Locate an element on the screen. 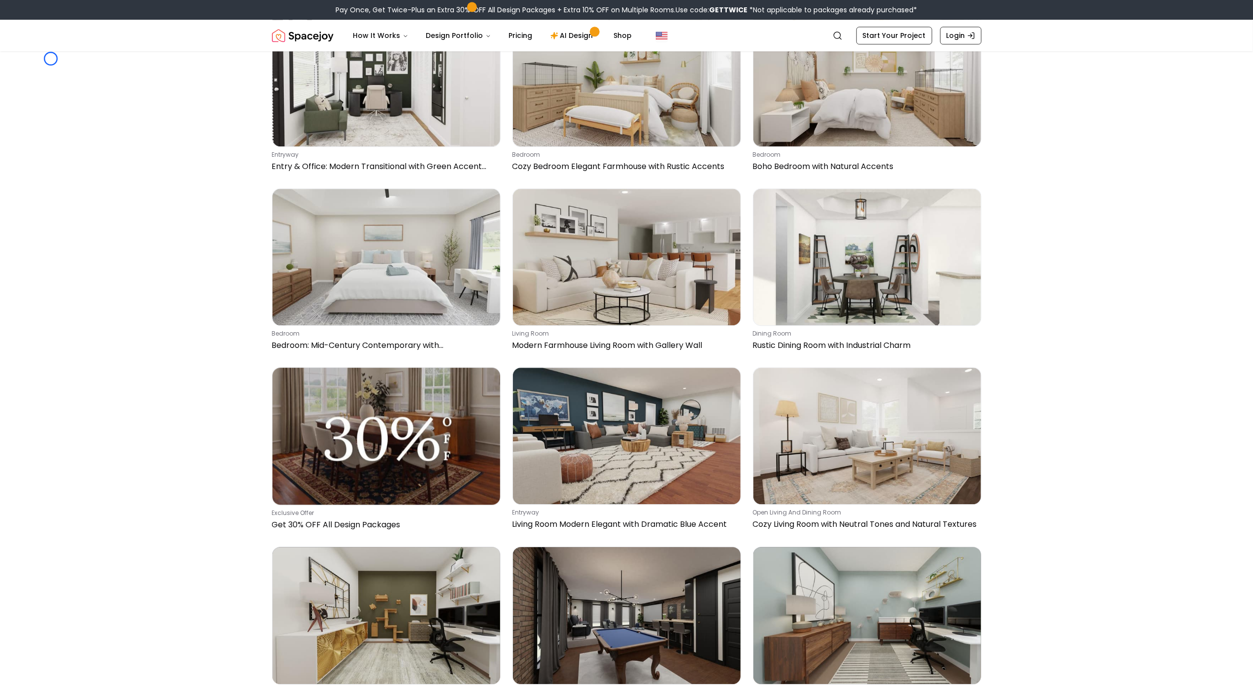 The height and width of the screenshot is (686, 1253). img: Spacejoy Logo is located at coordinates (302, 35).